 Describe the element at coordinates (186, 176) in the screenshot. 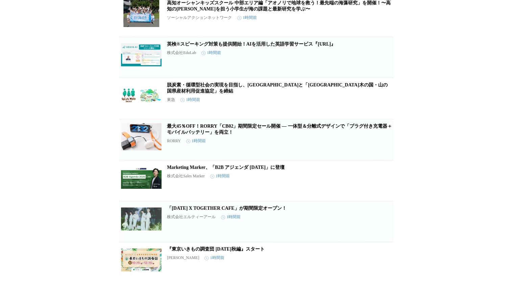

I see `p: 株式会社Sales Marker` at that location.